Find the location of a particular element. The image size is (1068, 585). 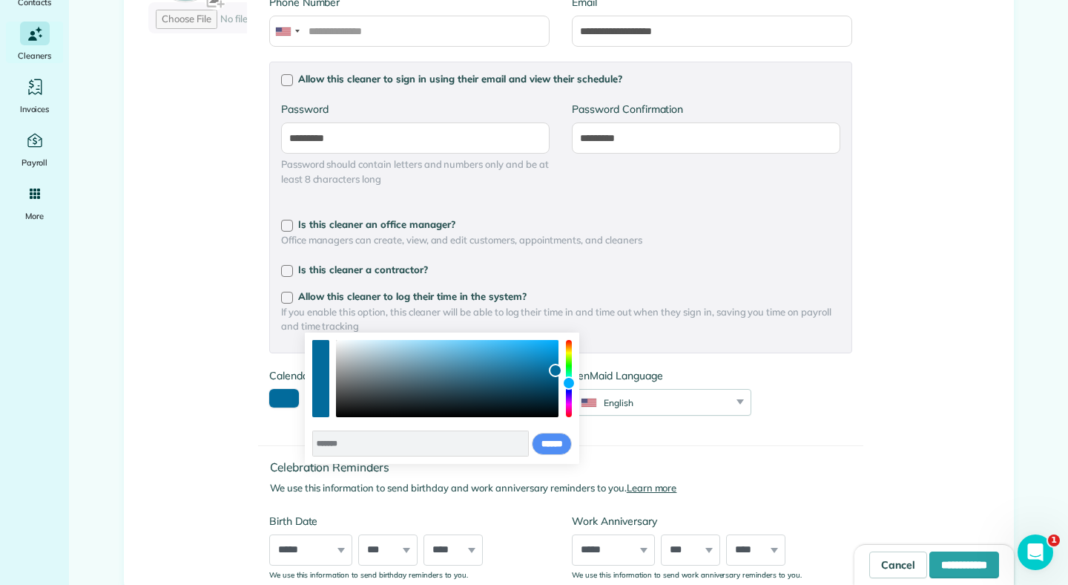

p: We use this information to send birthday and work anniversary reminders to you. is located at coordinates (567, 488).